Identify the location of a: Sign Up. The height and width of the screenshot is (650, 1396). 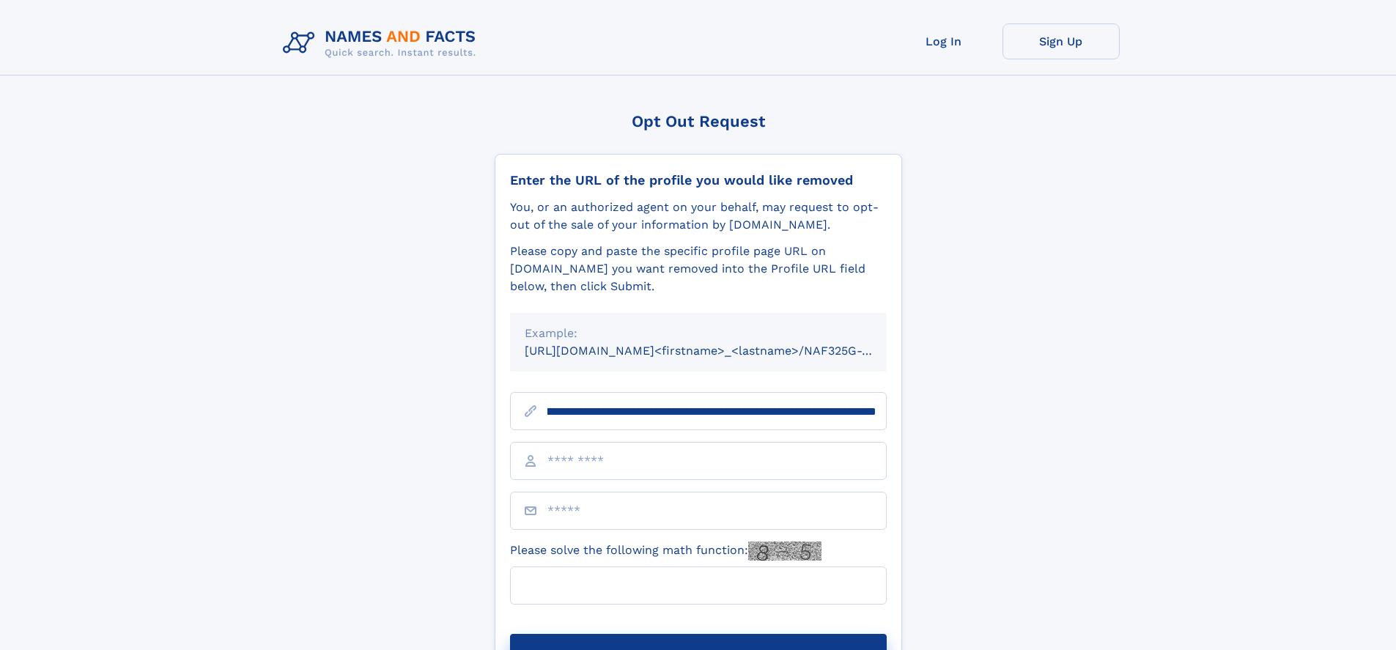
(1061, 41).